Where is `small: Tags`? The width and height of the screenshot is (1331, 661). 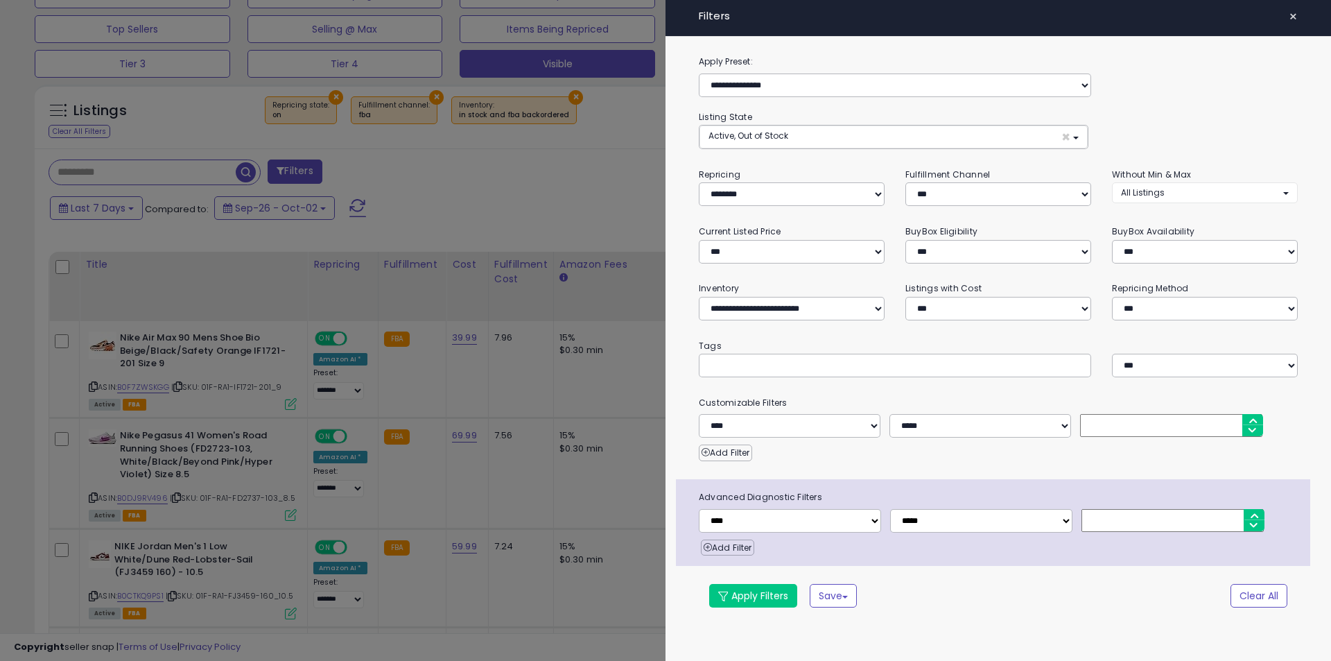 small: Tags is located at coordinates (999, 346).